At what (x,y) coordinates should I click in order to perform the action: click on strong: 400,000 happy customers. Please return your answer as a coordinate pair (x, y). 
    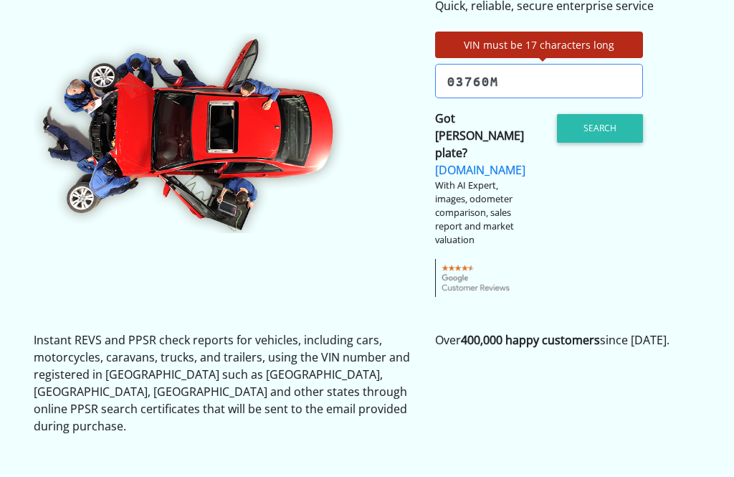
    Looking at the image, I should click on (531, 341).